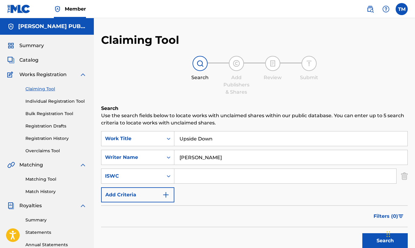 This screenshot has width=415, height=248. I want to click on span: Matching, so click(31, 165).